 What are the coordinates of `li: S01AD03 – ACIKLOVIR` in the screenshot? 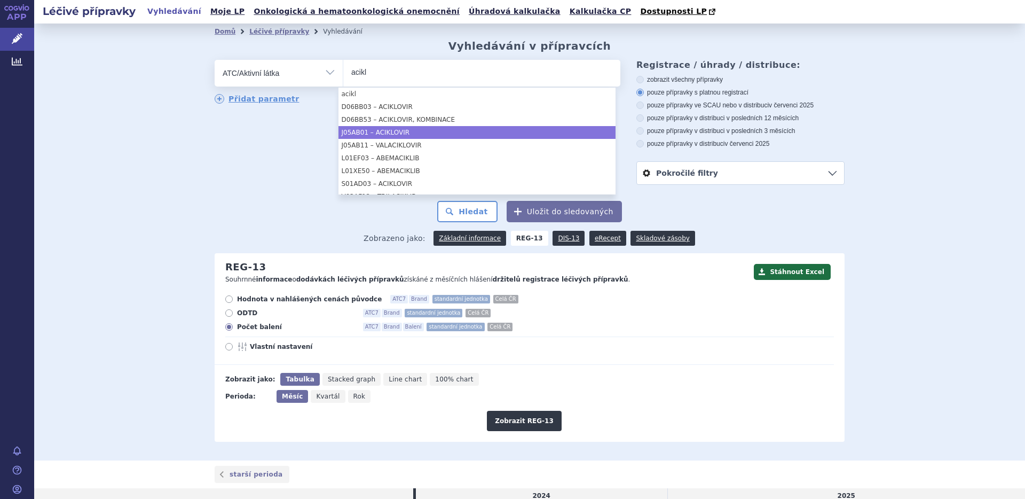 It's located at (477, 184).